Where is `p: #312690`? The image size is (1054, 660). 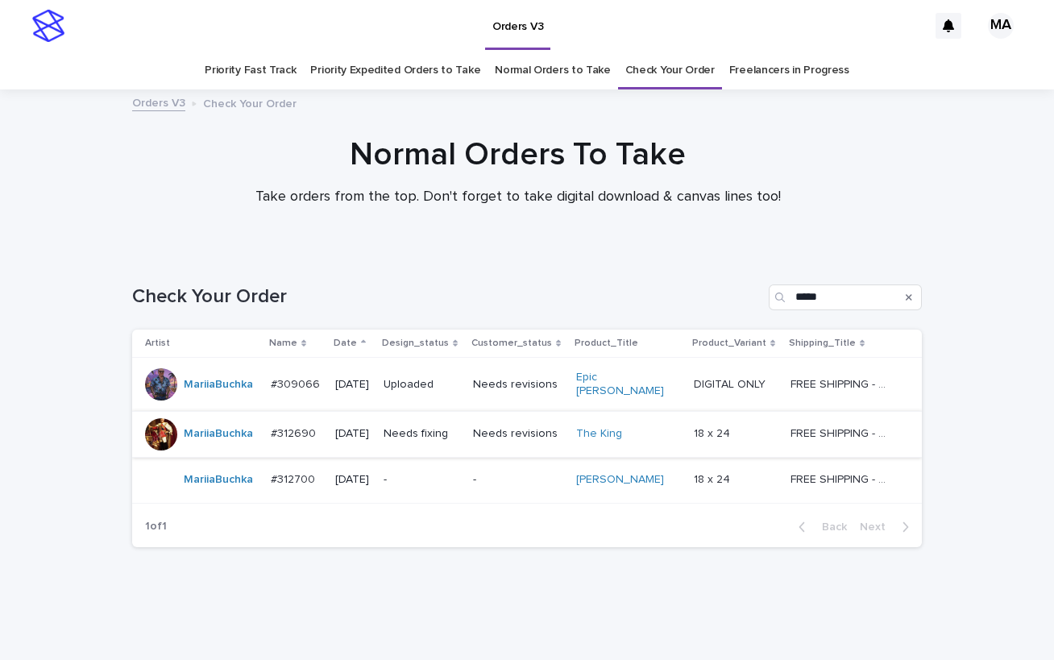 p: #312690 is located at coordinates (295, 432).